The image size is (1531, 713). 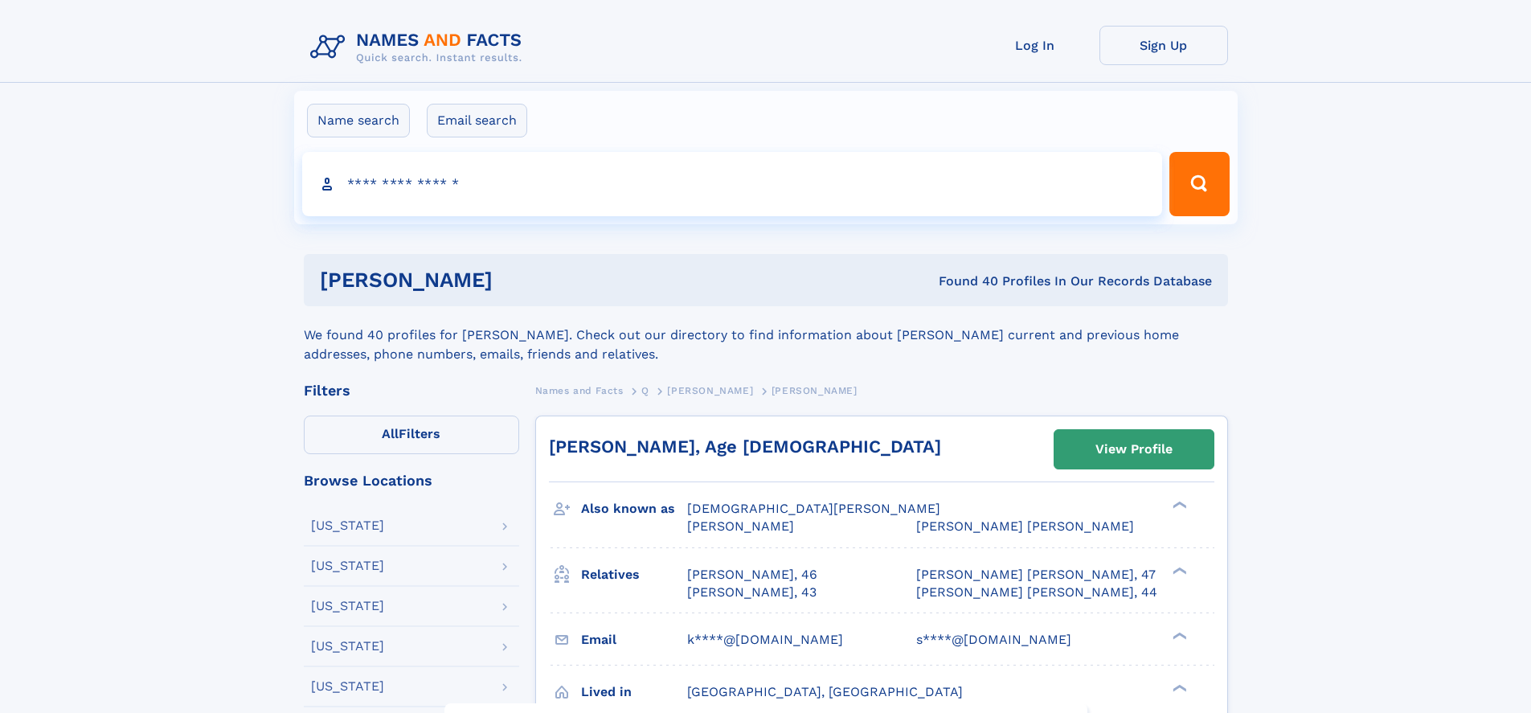 I want to click on span: All, so click(x=390, y=433).